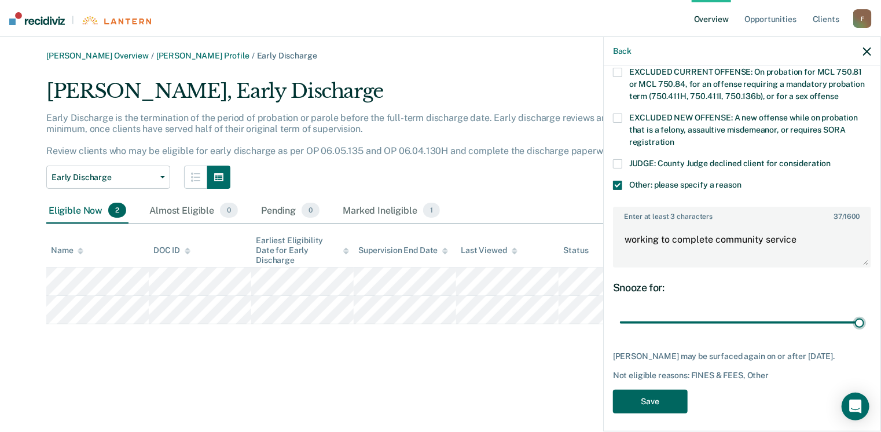 The height and width of the screenshot is (432, 881). What do you see at coordinates (67, 250) in the screenshot?
I see `div: Name` at bounding box center [67, 250].